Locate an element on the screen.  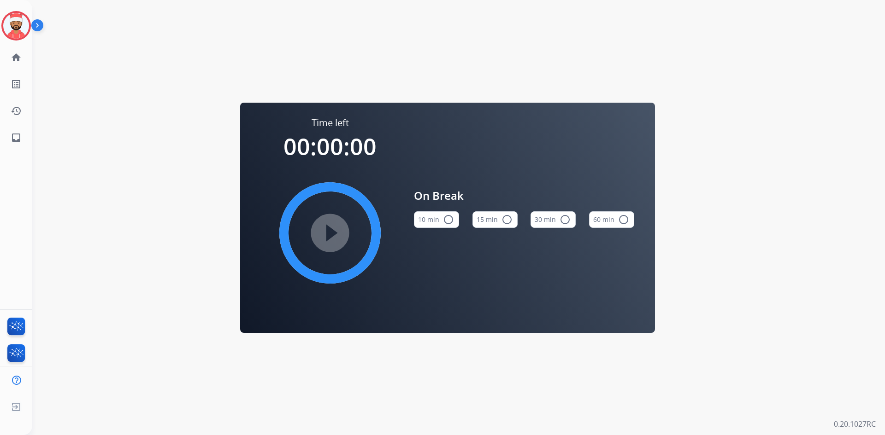
mat-icon: history is located at coordinates (16, 111).